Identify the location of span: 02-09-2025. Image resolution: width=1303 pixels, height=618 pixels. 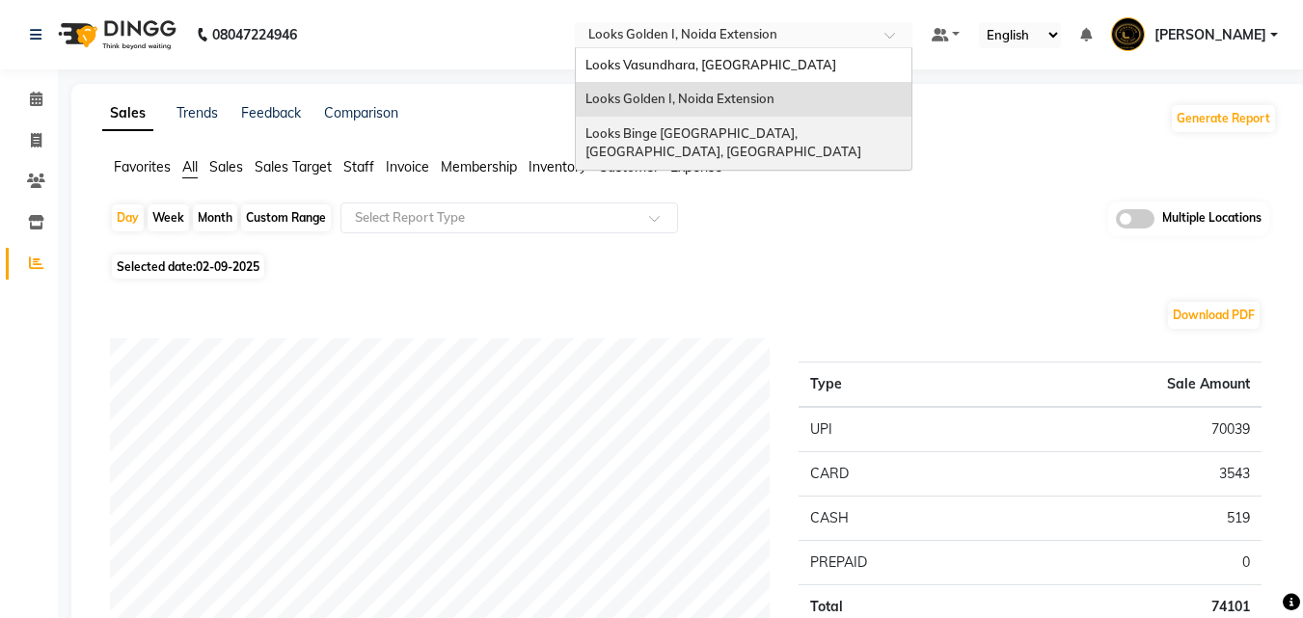
(228, 266).